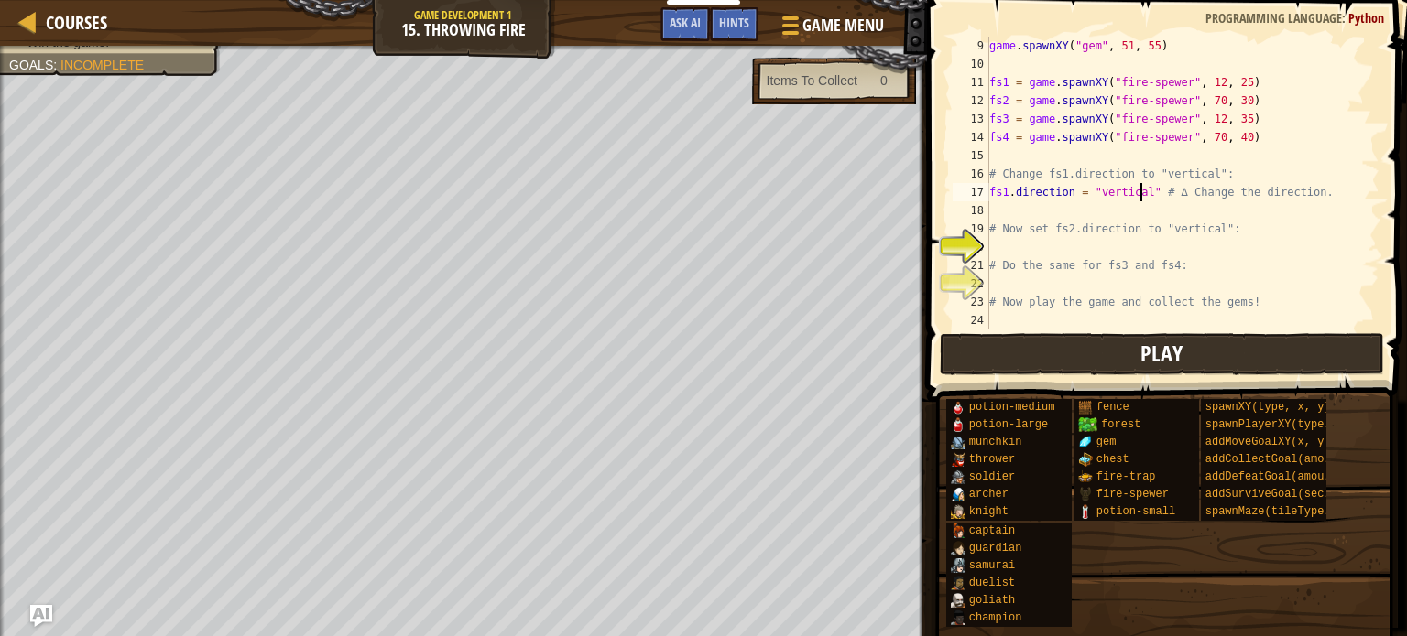 This screenshot has width=1407, height=636. I want to click on span: guardian, so click(995, 549).